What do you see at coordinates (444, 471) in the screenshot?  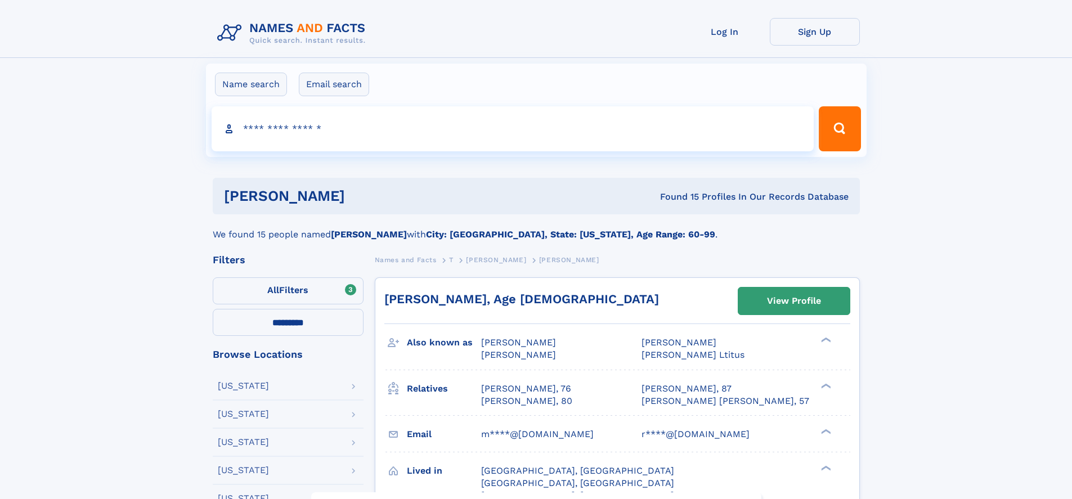 I see `h3: Lived in` at bounding box center [444, 471].